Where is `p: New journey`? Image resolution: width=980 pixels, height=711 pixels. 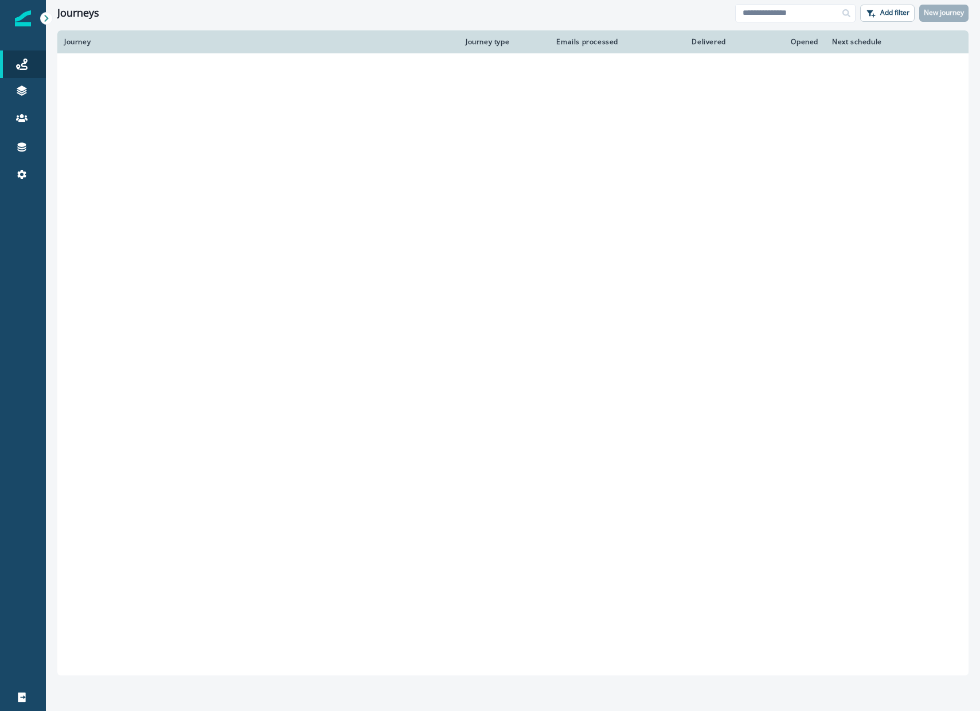
p: New journey is located at coordinates (944, 13).